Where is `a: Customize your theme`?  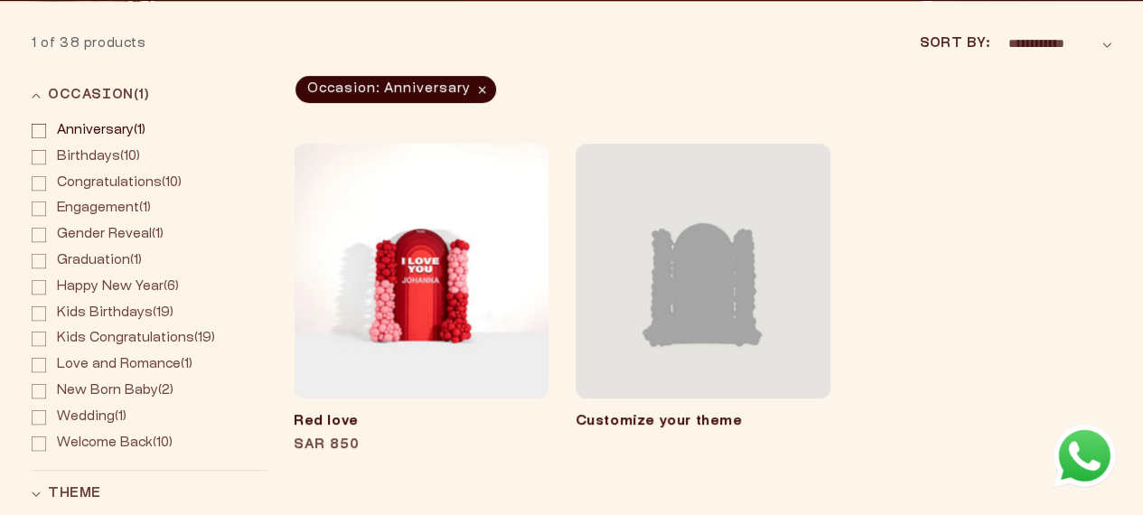
a: Customize your theme is located at coordinates (659, 421).